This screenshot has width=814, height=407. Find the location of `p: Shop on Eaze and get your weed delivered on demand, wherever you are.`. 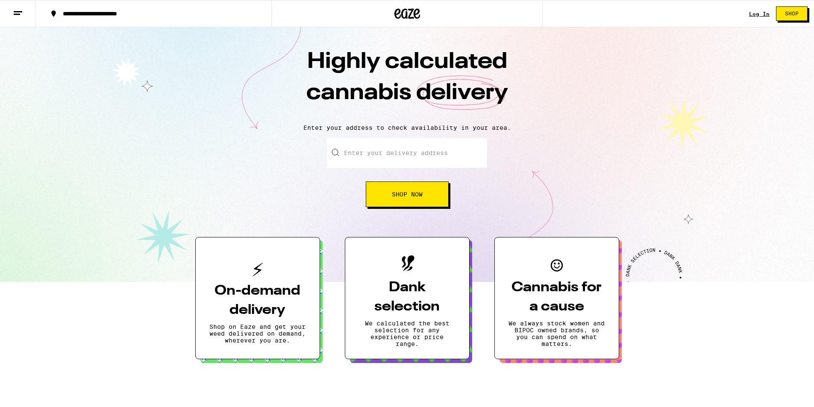

p: Shop on Eaze and get your weed delivered on demand, wherever you are. is located at coordinates (258, 334).